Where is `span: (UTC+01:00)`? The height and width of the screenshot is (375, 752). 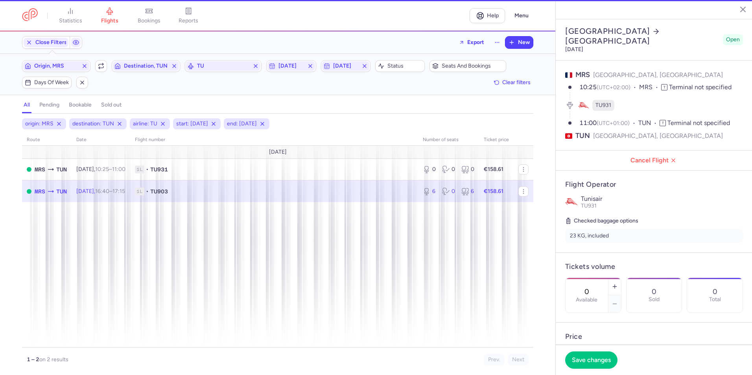
span: (UTC+01:00) is located at coordinates (613, 123).